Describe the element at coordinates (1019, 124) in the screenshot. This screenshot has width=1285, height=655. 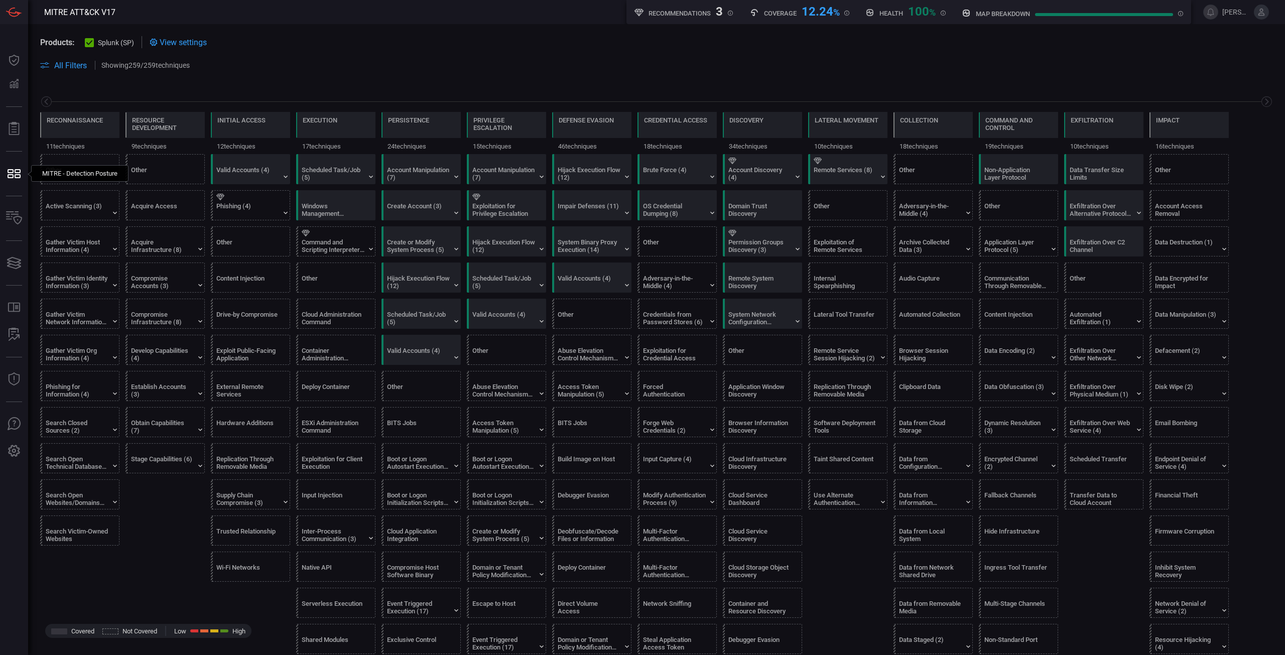
I see `div: Command and Control` at that location.